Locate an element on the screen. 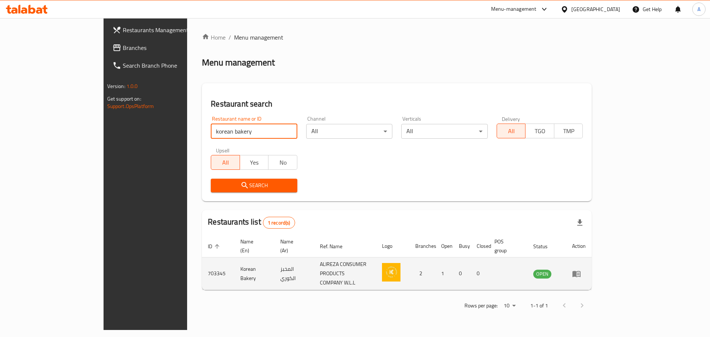 The width and height of the screenshot is (710, 337). div: Menu-management is located at coordinates (514, 9).